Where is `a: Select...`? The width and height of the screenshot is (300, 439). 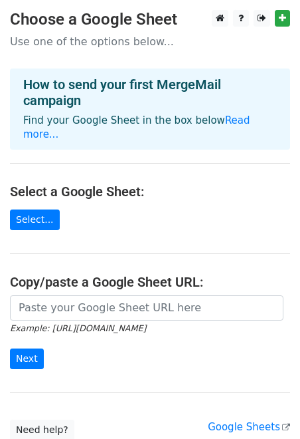
a: Select... is located at coordinates (35, 219).